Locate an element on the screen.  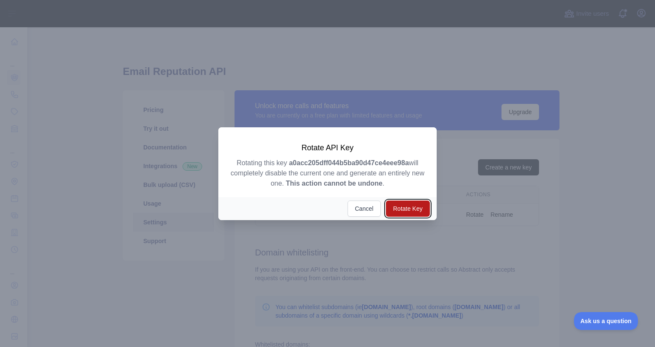
p: Rotating this key will completely disable the current one and generate an entirely new one. . is located at coordinates (327, 173).